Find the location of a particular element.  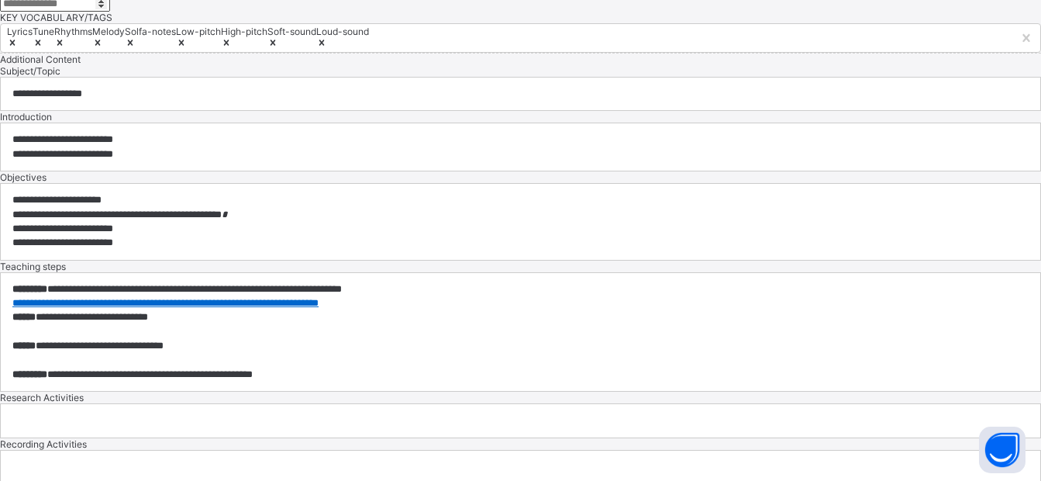

div: High-pitch is located at coordinates (244, 31).